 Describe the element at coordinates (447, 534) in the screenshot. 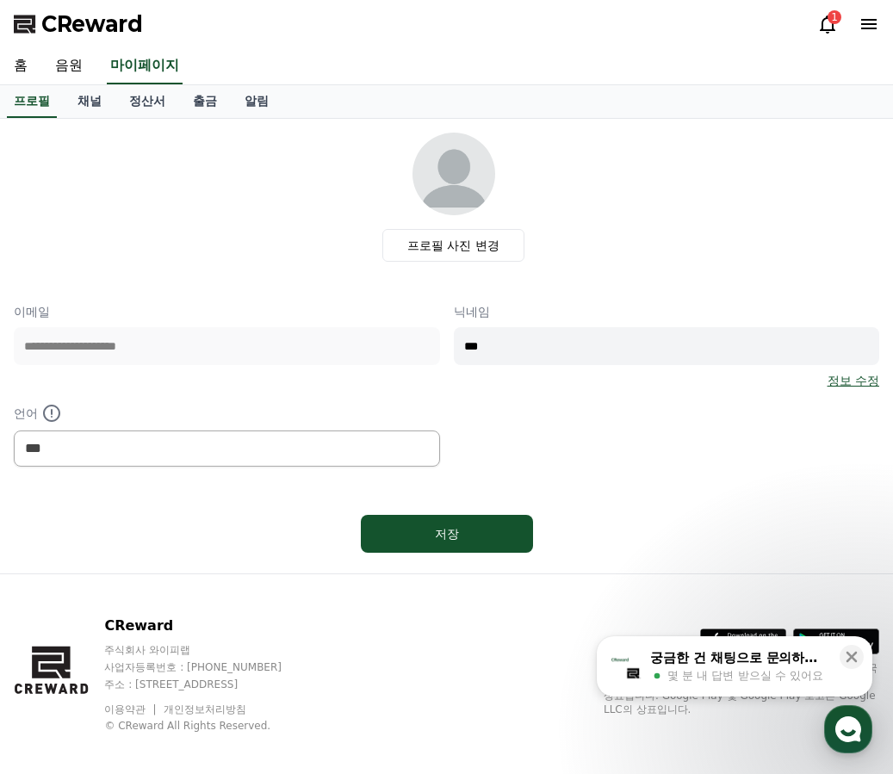

I see `div: 저장` at that location.